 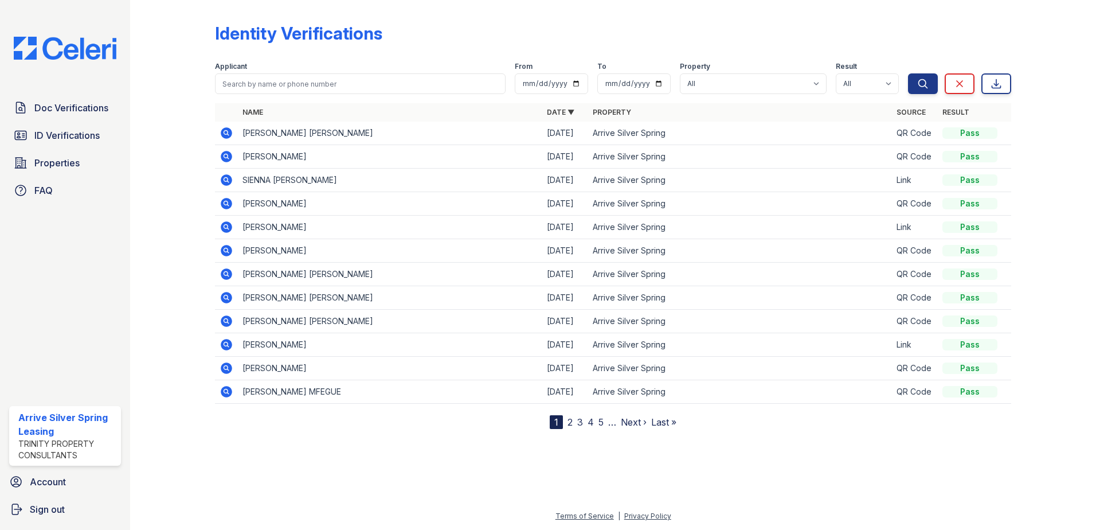 I want to click on label: To, so click(x=602, y=67).